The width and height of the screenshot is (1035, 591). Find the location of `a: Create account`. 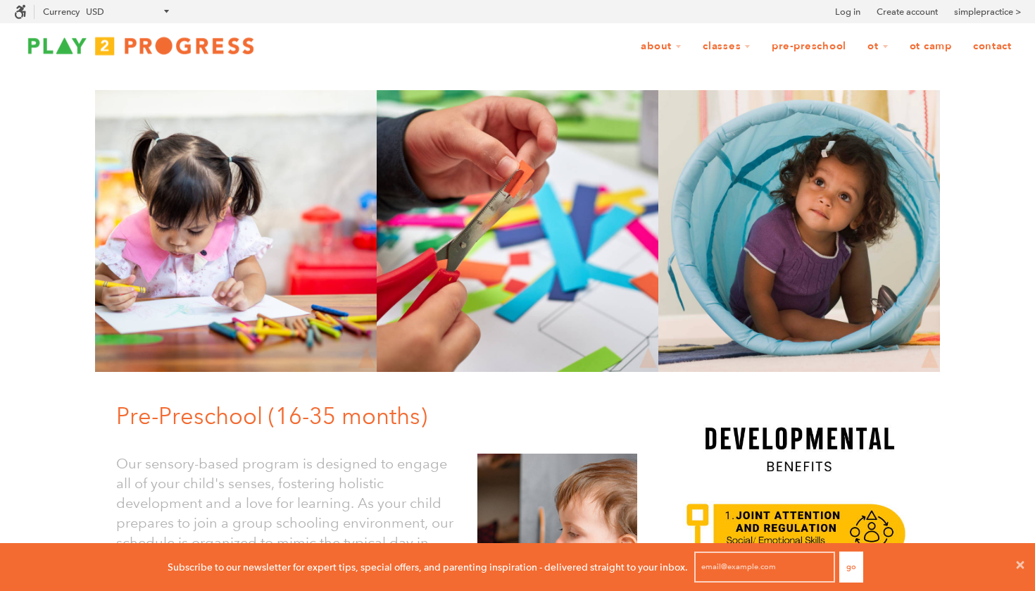

a: Create account is located at coordinates (907, 12).